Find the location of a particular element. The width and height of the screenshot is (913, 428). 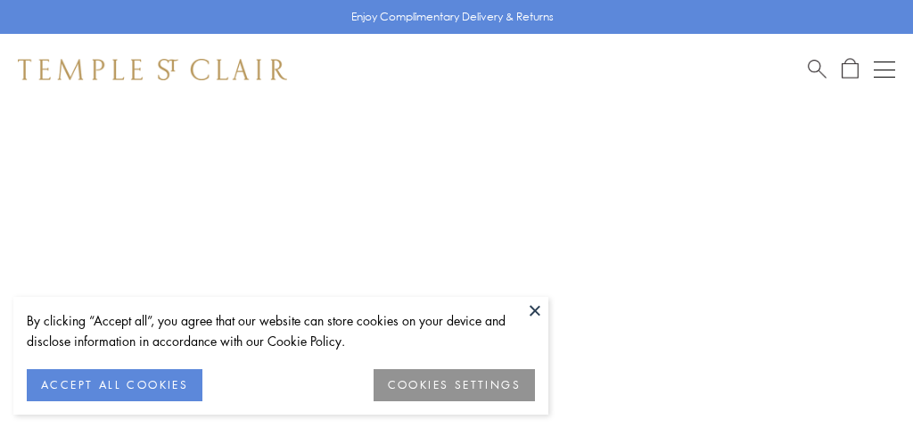

button: COOKIES SETTINGS is located at coordinates (454, 385).